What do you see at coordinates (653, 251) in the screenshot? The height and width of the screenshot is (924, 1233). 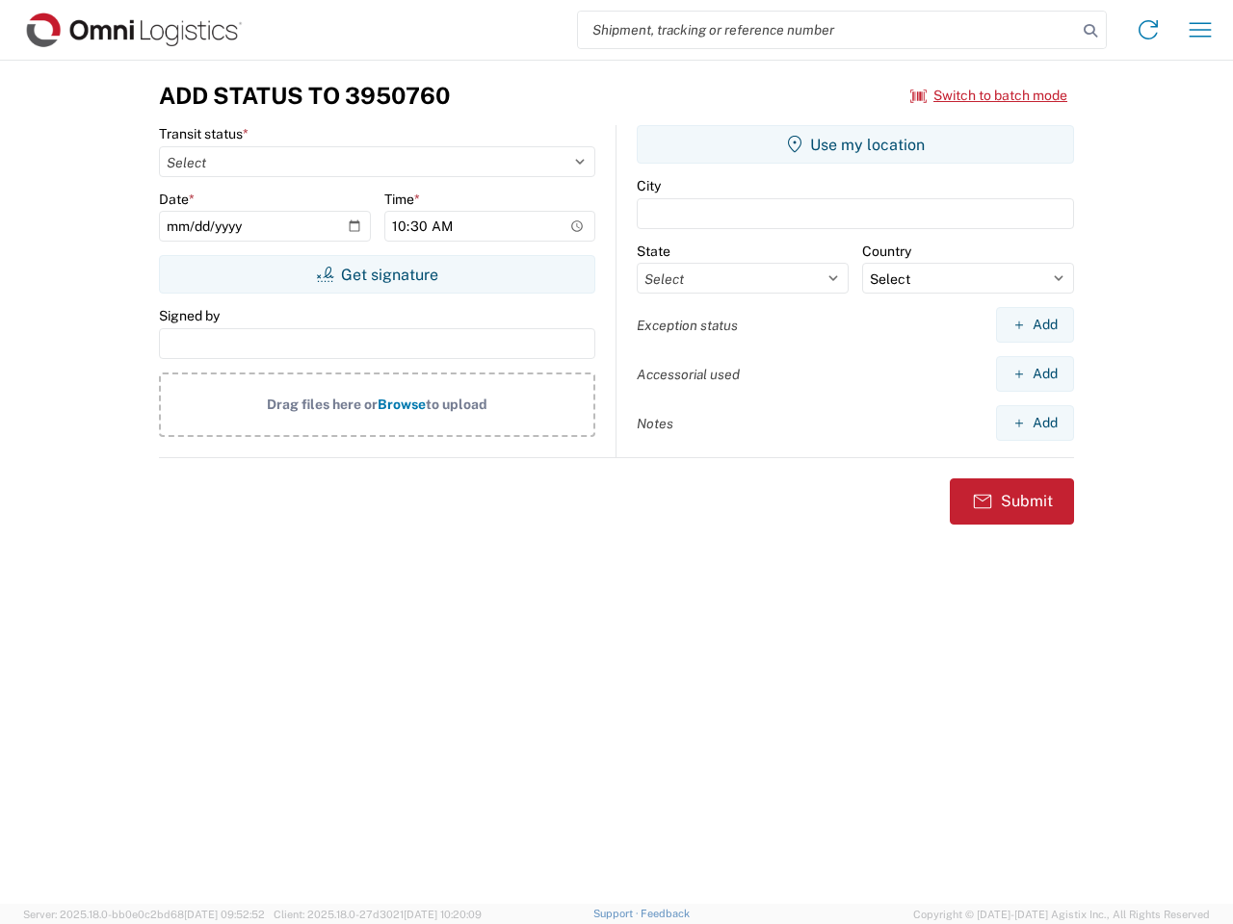 I see `label: State` at bounding box center [653, 251].